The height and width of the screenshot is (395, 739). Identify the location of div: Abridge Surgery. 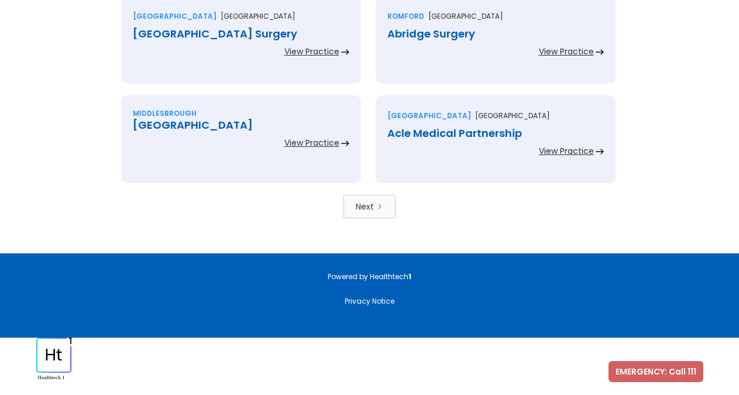
(495, 34).